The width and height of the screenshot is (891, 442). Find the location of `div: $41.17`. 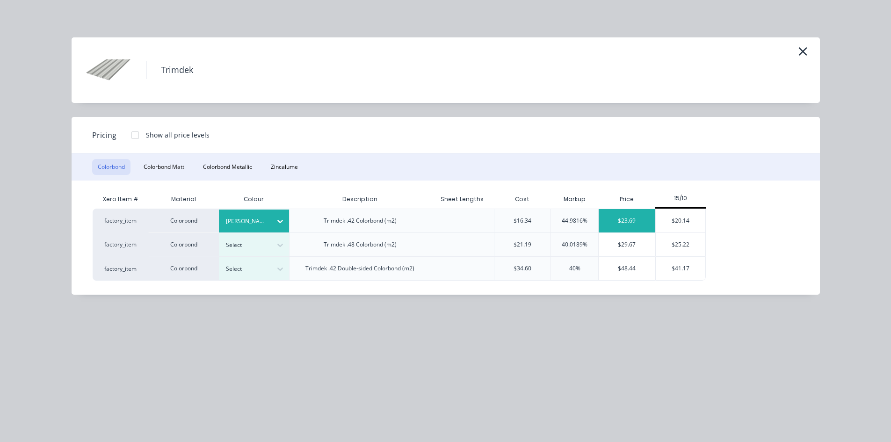

div: $41.17 is located at coordinates (680, 268).